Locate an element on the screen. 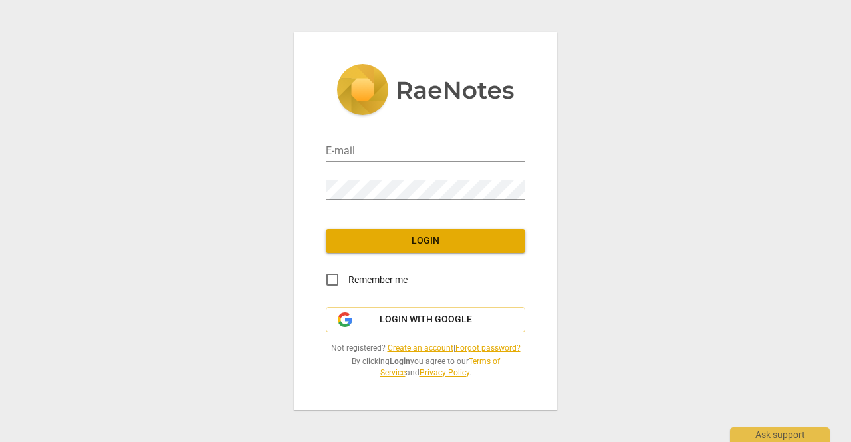 This screenshot has height=442, width=851. div: Ask support is located at coordinates (780, 434).